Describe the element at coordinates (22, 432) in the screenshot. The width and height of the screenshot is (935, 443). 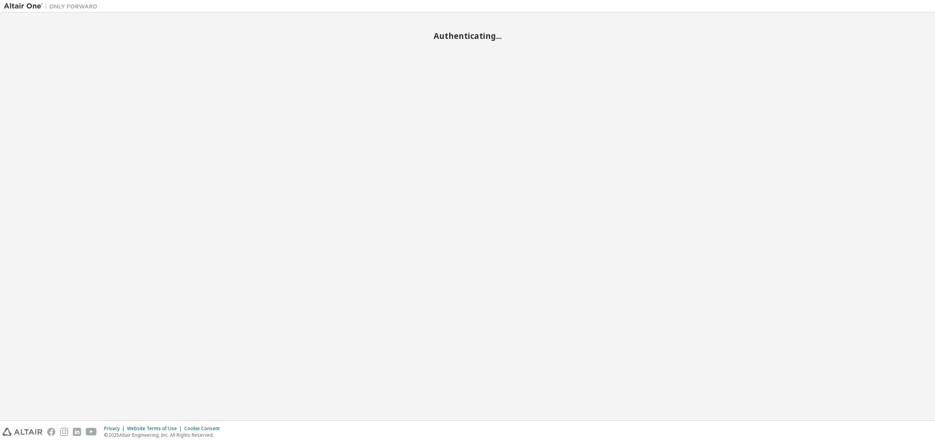
I see `img: altair_logo.svg` at that location.